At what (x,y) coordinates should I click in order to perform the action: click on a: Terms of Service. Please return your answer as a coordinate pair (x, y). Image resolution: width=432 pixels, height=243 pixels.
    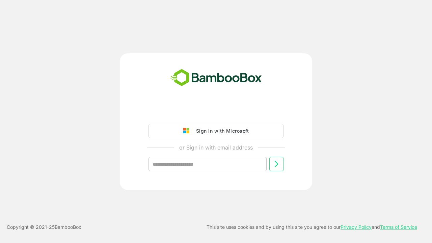
    Looking at the image, I should click on (399, 227).